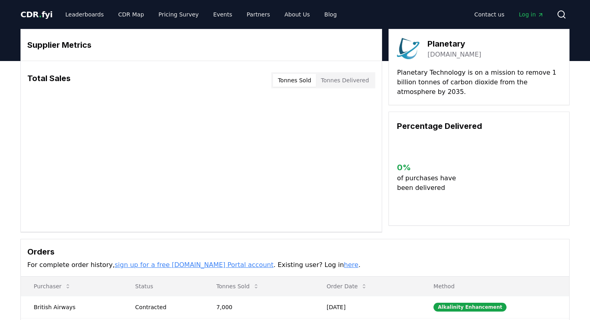 The height and width of the screenshot is (320, 590). What do you see at coordinates (85, 14) in the screenshot?
I see `a: Leaderboards` at bounding box center [85, 14].